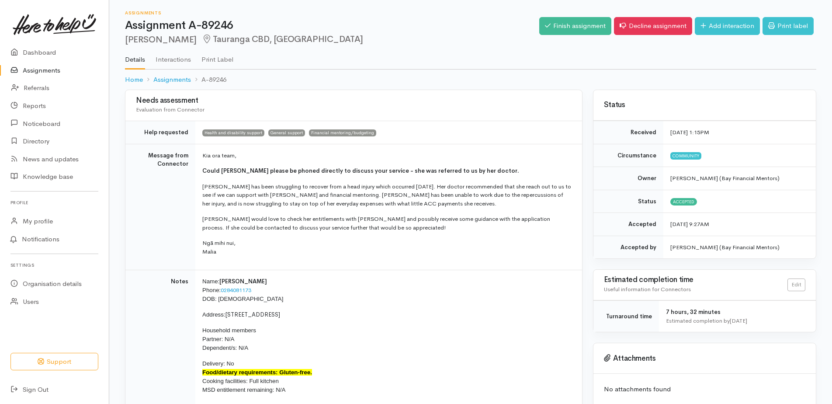 The image size is (832, 404). What do you see at coordinates (628, 201) in the screenshot?
I see `td: Status` at bounding box center [628, 201].